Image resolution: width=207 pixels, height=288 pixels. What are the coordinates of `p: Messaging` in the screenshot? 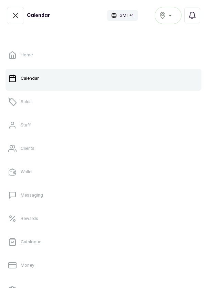 It's located at (32, 195).